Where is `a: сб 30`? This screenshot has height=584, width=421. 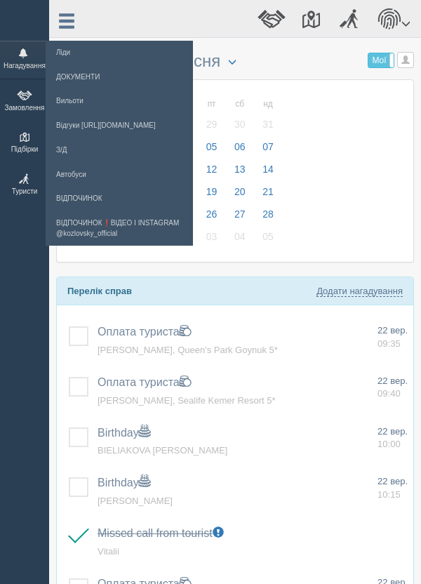 a: сб 30 is located at coordinates (240, 114).